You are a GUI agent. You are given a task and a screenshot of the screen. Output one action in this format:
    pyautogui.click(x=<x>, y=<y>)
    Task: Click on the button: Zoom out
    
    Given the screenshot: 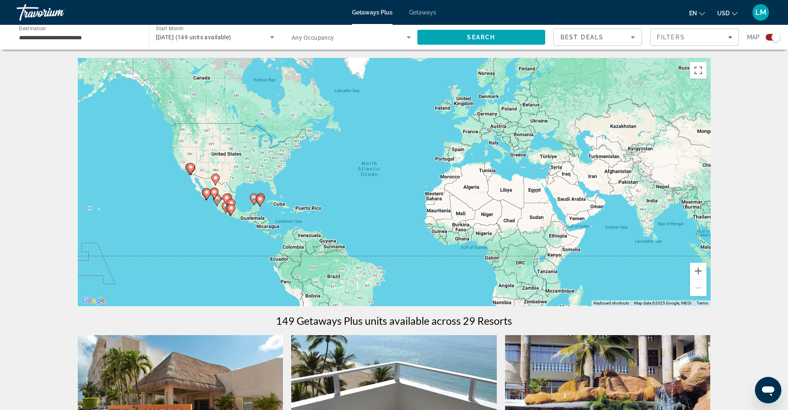 What is the action you would take?
    pyautogui.click(x=698, y=288)
    